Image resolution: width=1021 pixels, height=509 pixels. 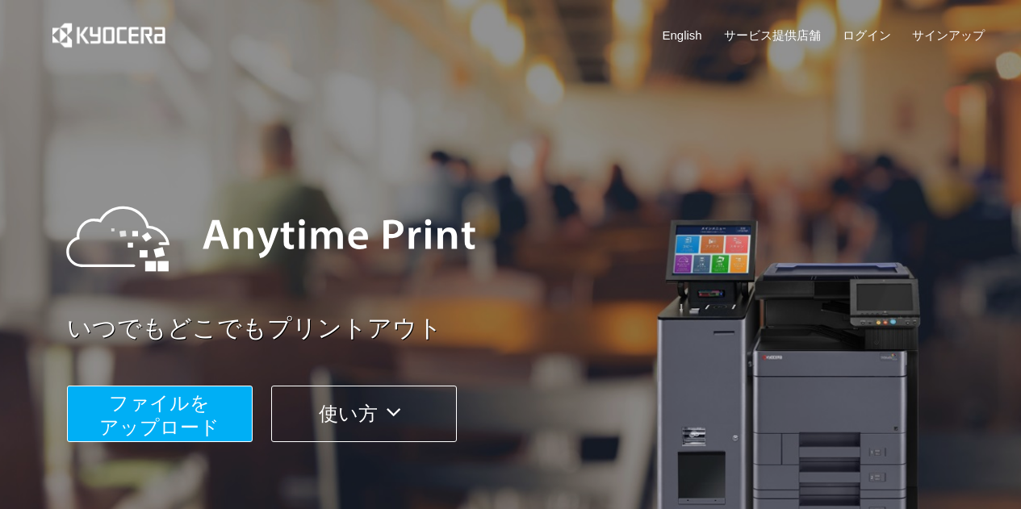 What do you see at coordinates (682, 35) in the screenshot?
I see `a: English` at bounding box center [682, 35].